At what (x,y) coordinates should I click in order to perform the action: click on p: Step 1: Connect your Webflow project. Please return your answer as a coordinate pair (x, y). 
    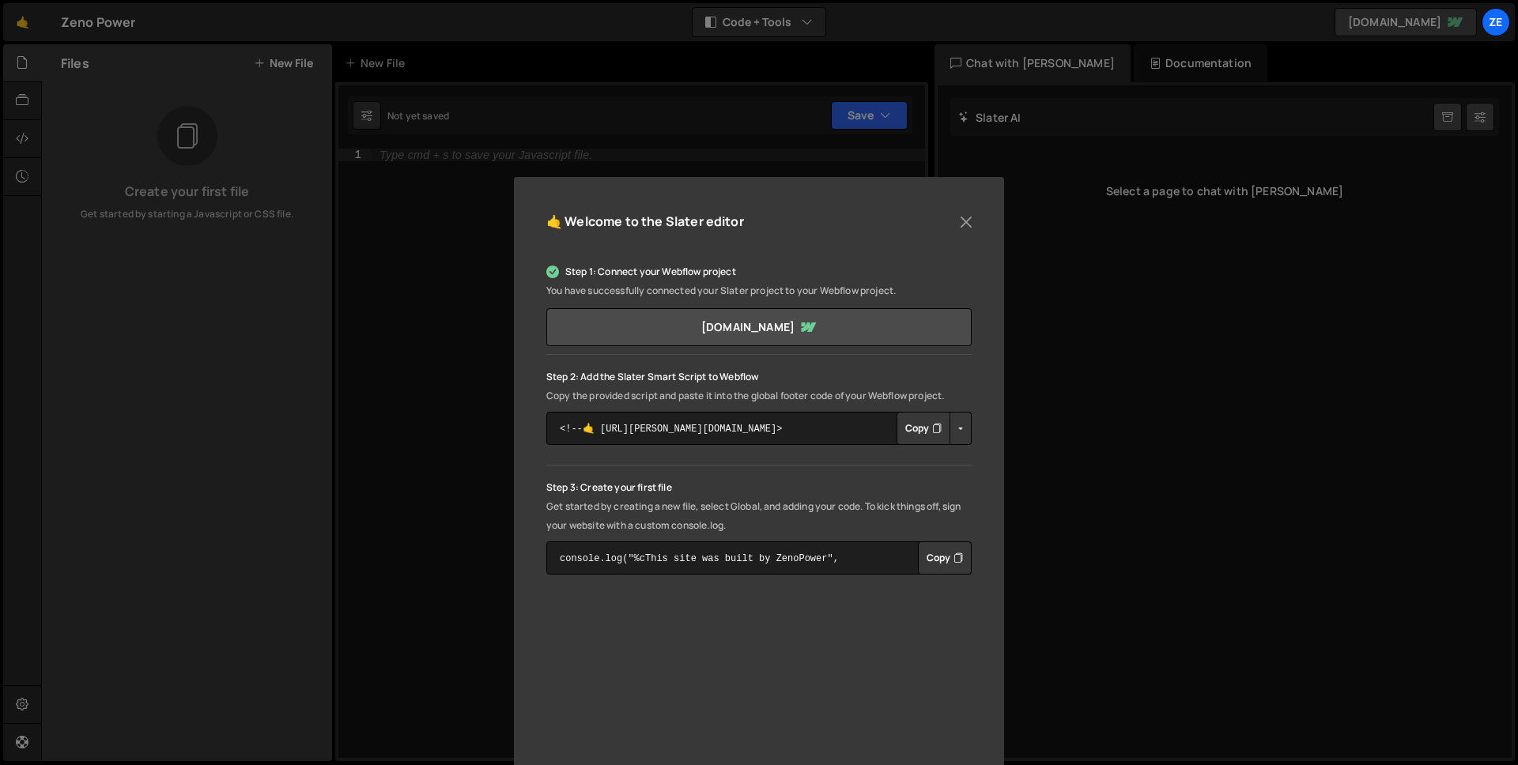
    Looking at the image, I should click on (759, 272).